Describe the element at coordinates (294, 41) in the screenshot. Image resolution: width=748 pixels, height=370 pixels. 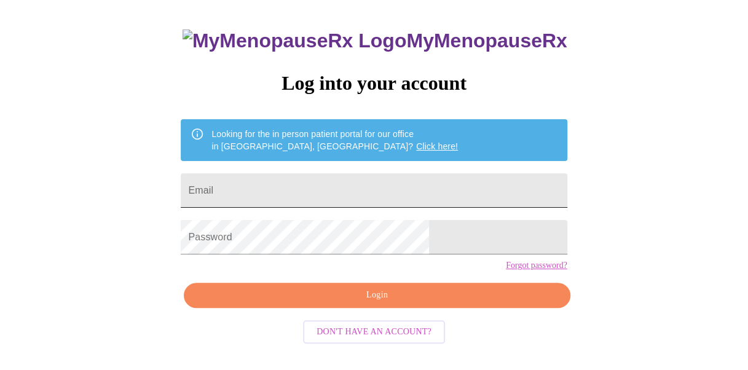
I see `img: MyMenopauseRx Logo` at that location.